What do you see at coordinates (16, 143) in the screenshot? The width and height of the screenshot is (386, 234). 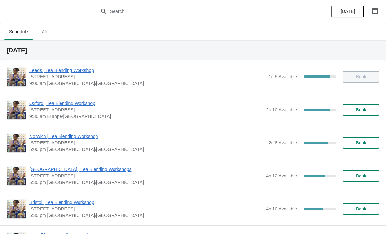 I see `img: Norwich | Tea Blending Workshop | 9 Back Of The Inns, Norwich NR2 1PT, UK | 5:00 pm Europe/London` at bounding box center [16, 143].